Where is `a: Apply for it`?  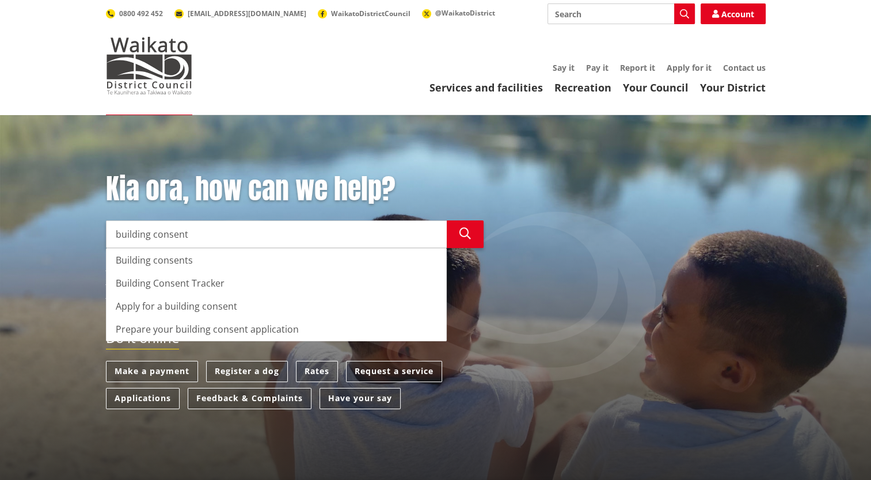
a: Apply for it is located at coordinates (689, 67).